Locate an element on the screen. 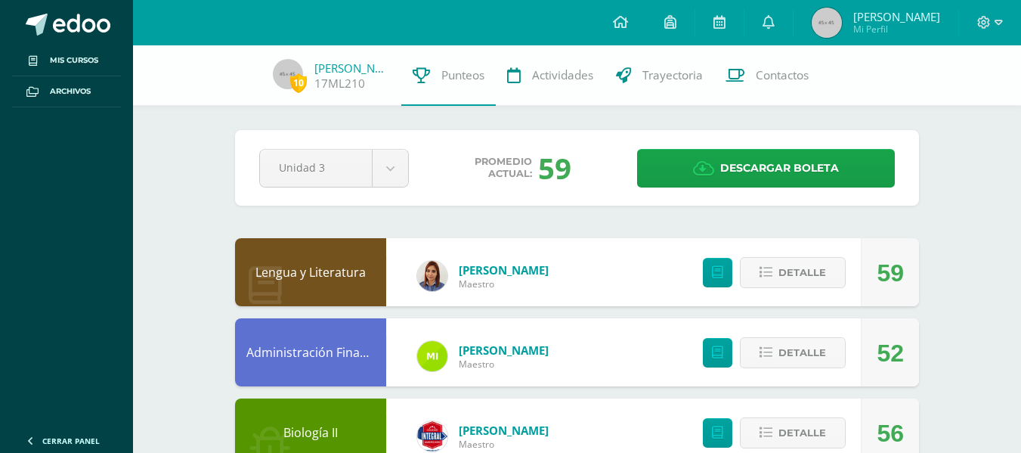 This screenshot has width=1021, height=453. span: Mis cursos is located at coordinates (74, 60).